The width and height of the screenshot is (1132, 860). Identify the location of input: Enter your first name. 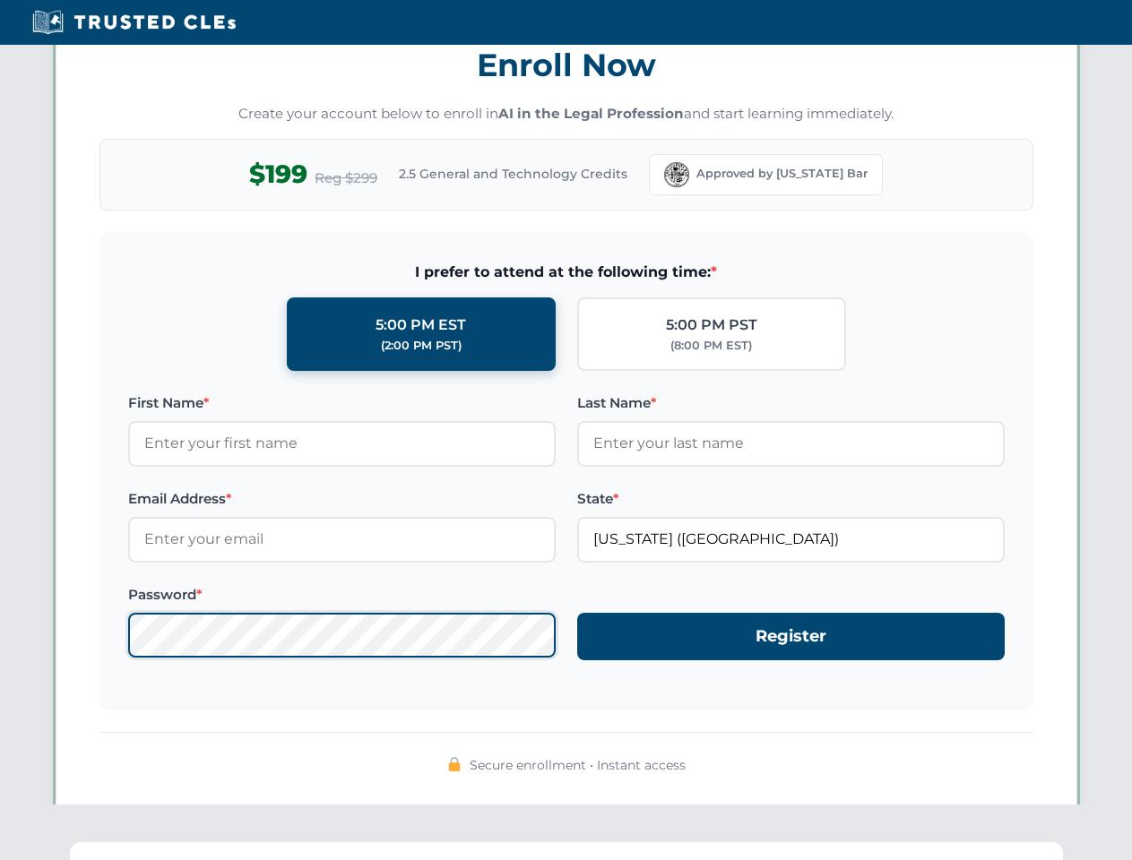
(341, 444).